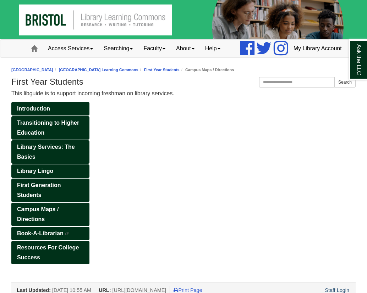 This screenshot has height=293, width=367. Describe the element at coordinates (345, 82) in the screenshot. I see `button: Search` at that location.